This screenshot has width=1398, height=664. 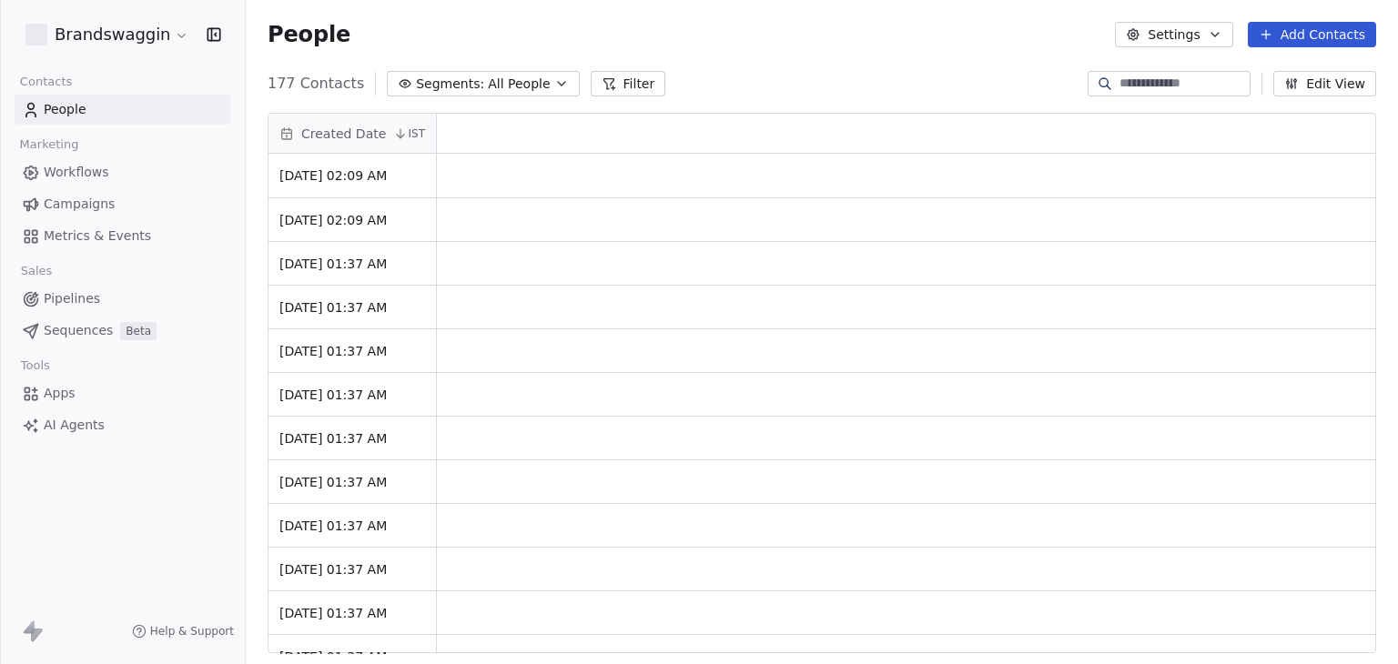 I want to click on span: Brandswaggin, so click(x=112, y=35).